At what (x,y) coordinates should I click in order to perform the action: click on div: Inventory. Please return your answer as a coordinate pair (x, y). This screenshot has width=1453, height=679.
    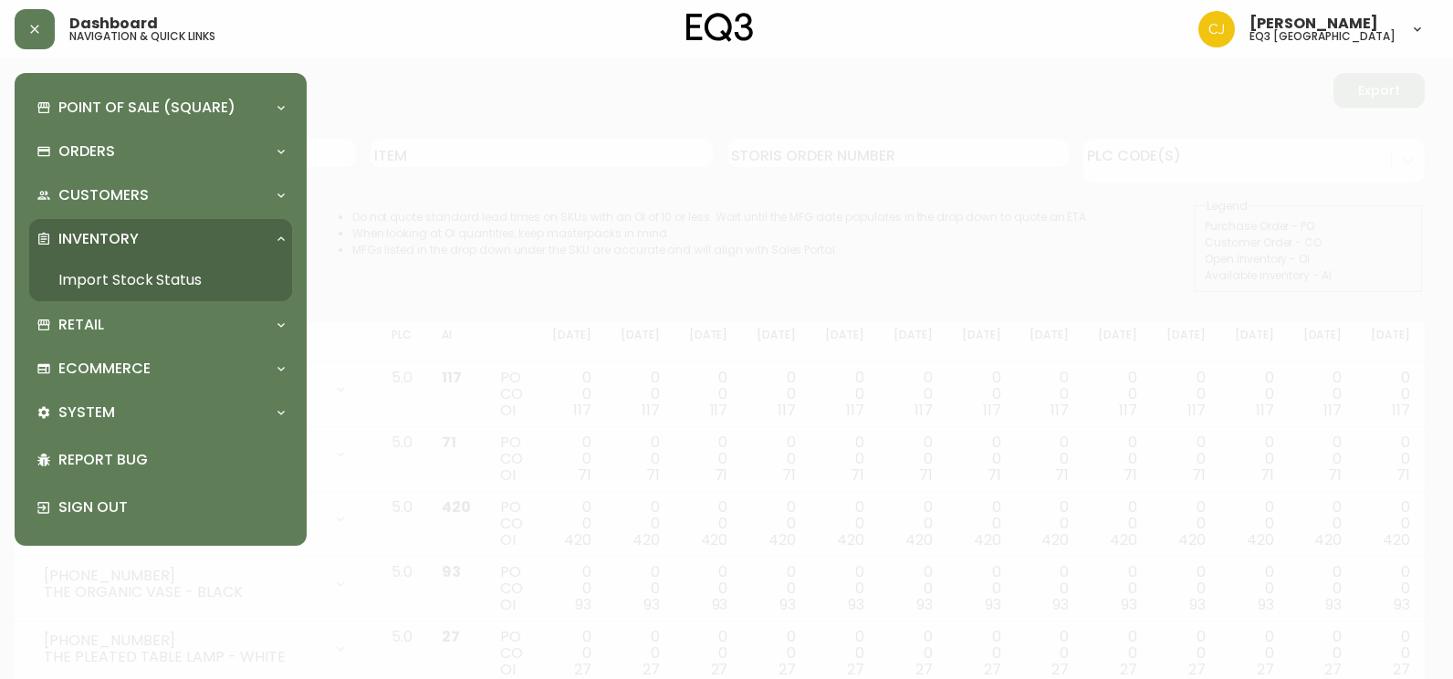
    Looking at the image, I should click on (161, 239).